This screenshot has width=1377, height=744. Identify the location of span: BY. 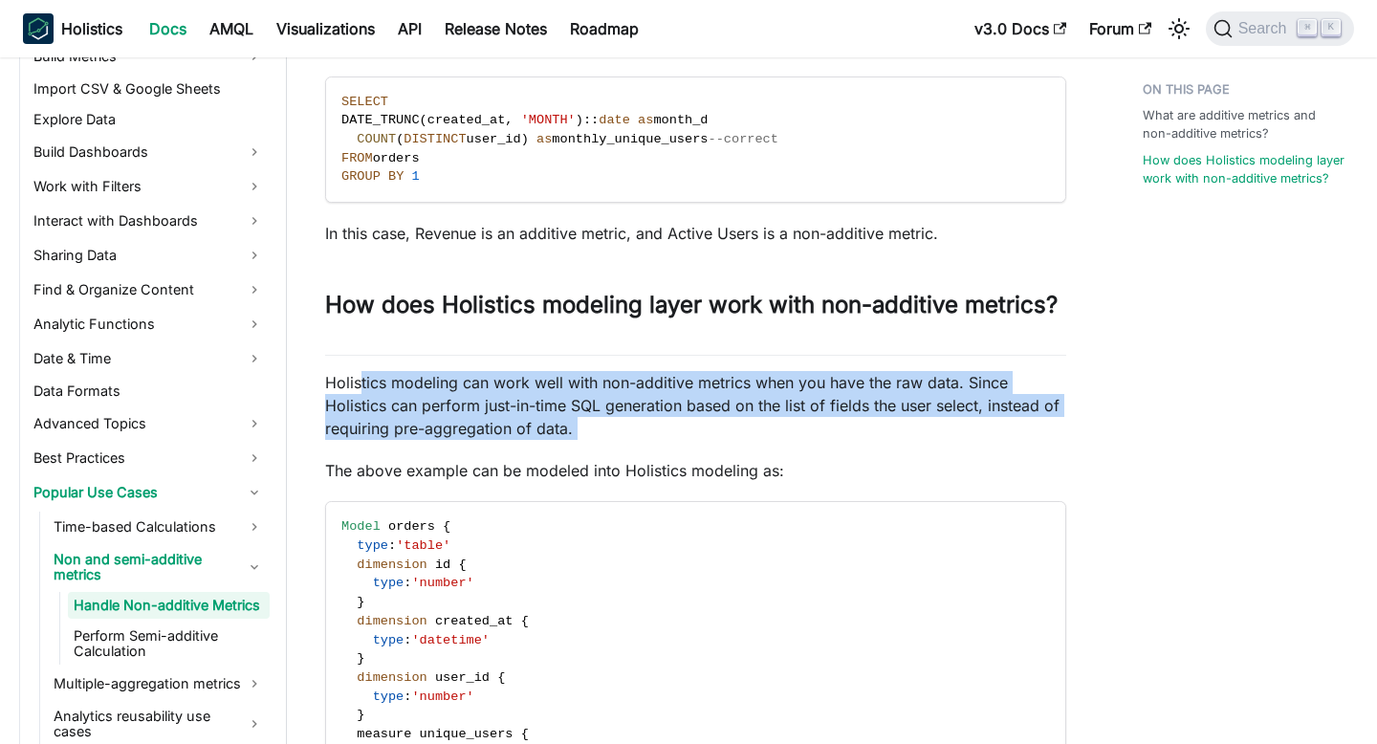
(396, 176).